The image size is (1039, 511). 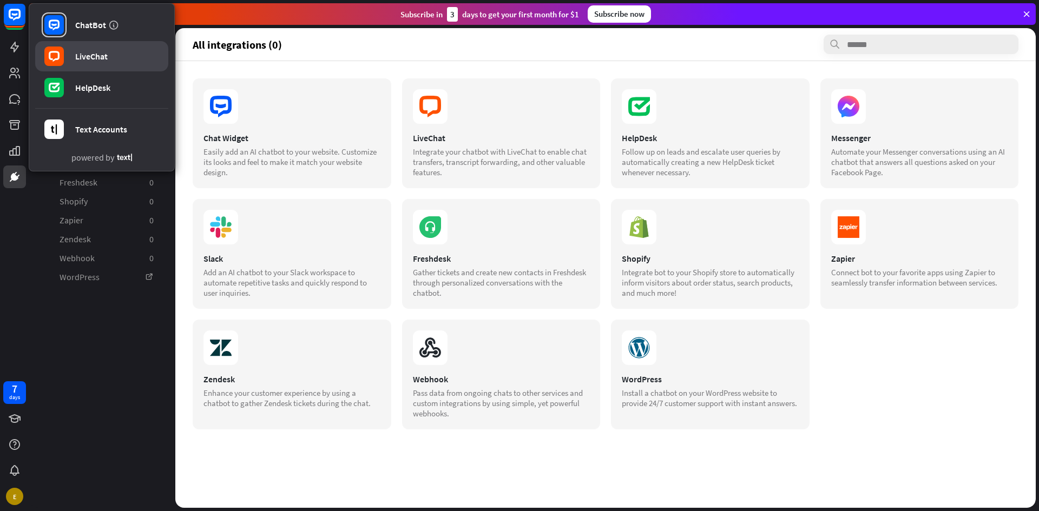 I want to click on div: Install a chatbot on your WordPress website to provide 24/7 customer support with instant answers., so click(x=710, y=398).